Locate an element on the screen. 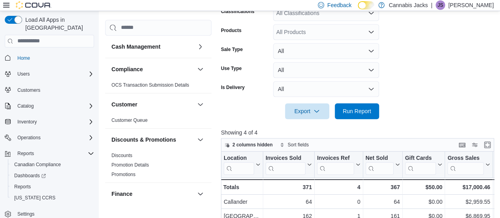  button: Location is located at coordinates (242, 164).